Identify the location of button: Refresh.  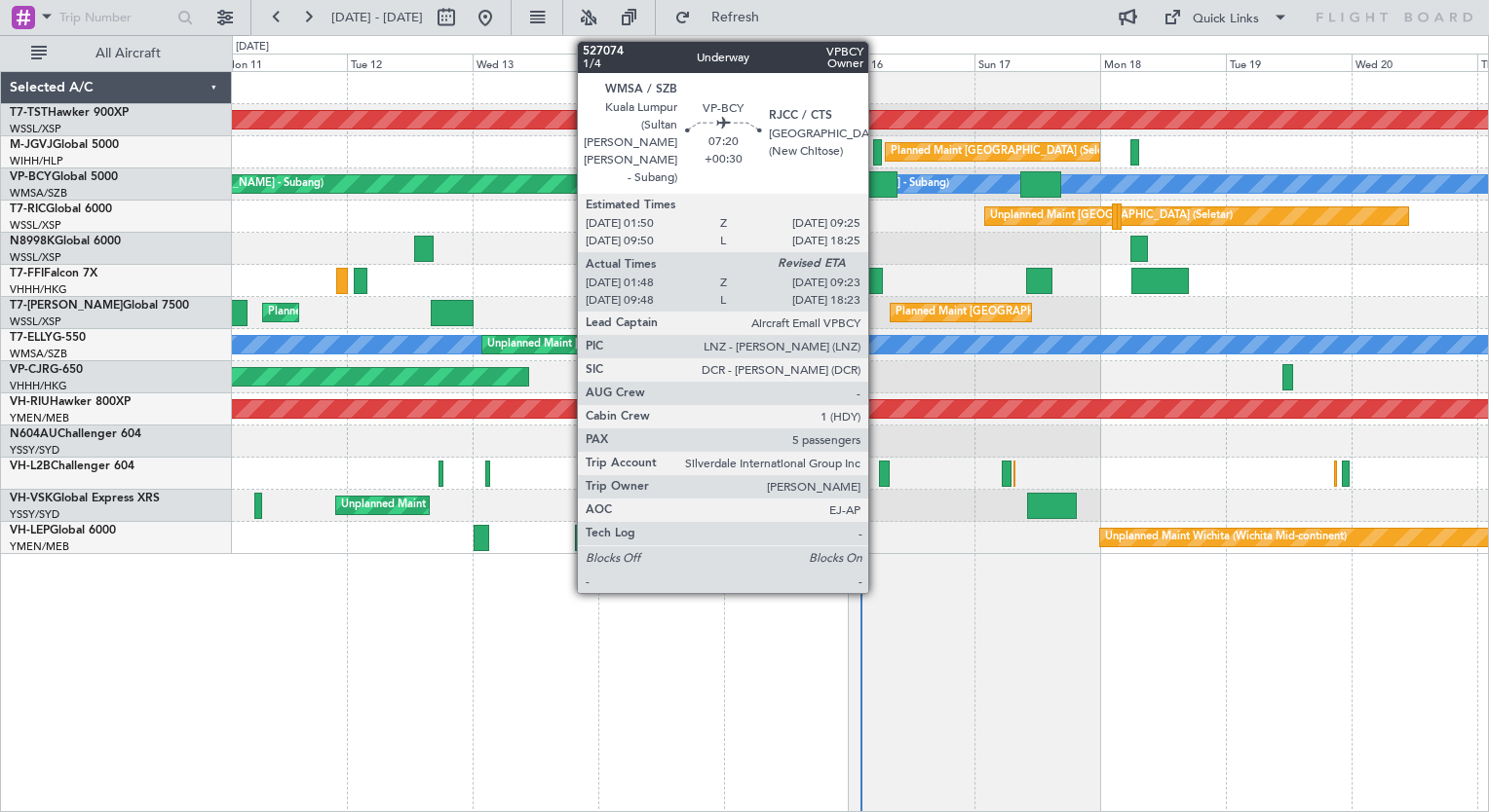
(724, 18).